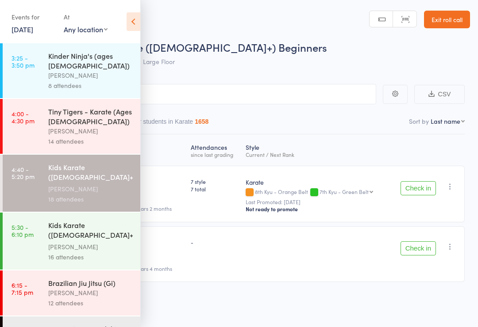 The image size is (478, 327). I want to click on div: Events for, so click(33, 17).